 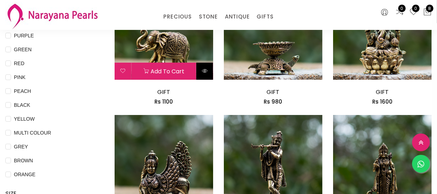 What do you see at coordinates (23, 49) in the screenshot?
I see `span: GREEN` at bounding box center [23, 49].